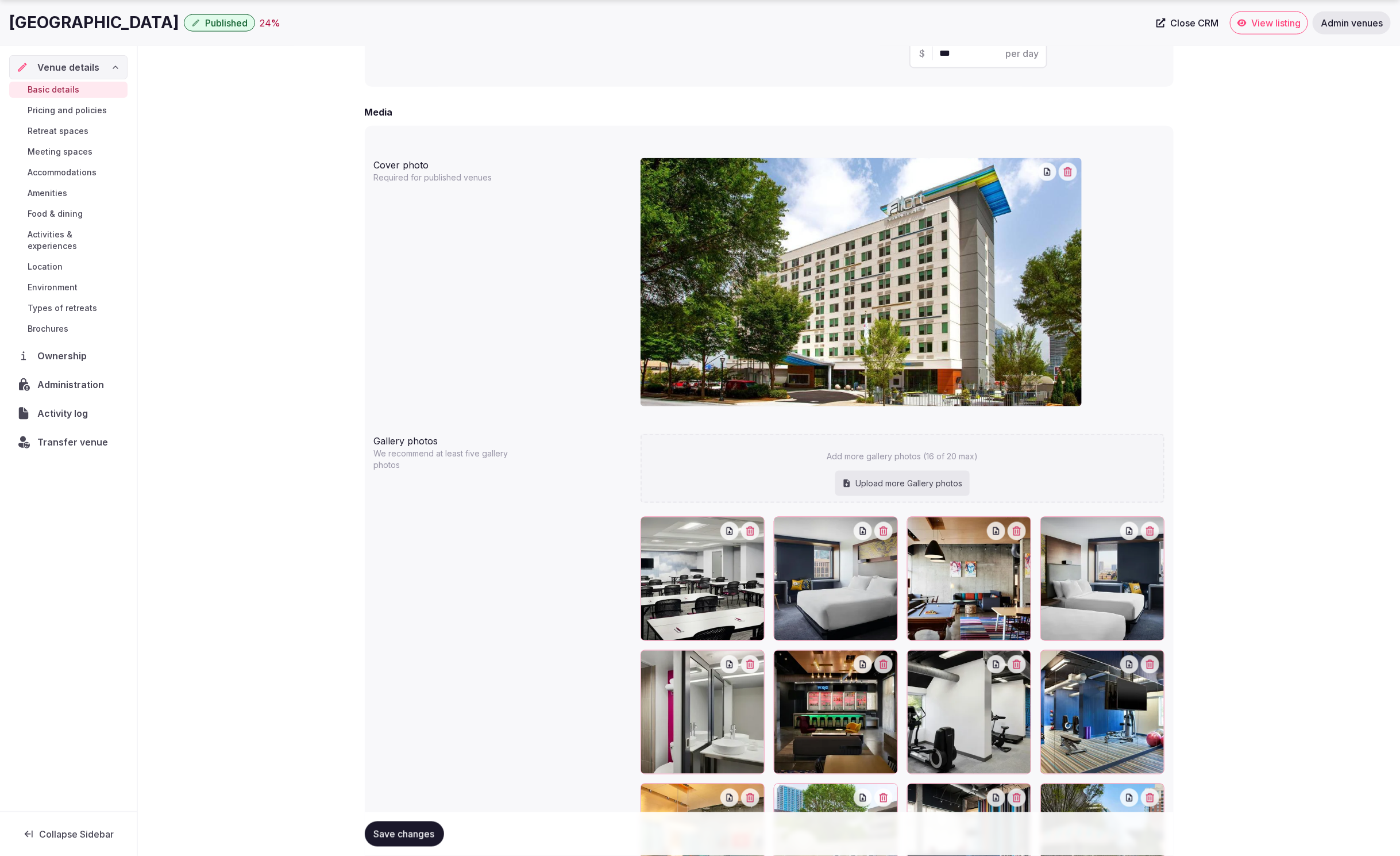 This screenshot has width=1400, height=856. Describe the element at coordinates (68, 240) in the screenshot. I see `a: Activities & experiences` at that location.